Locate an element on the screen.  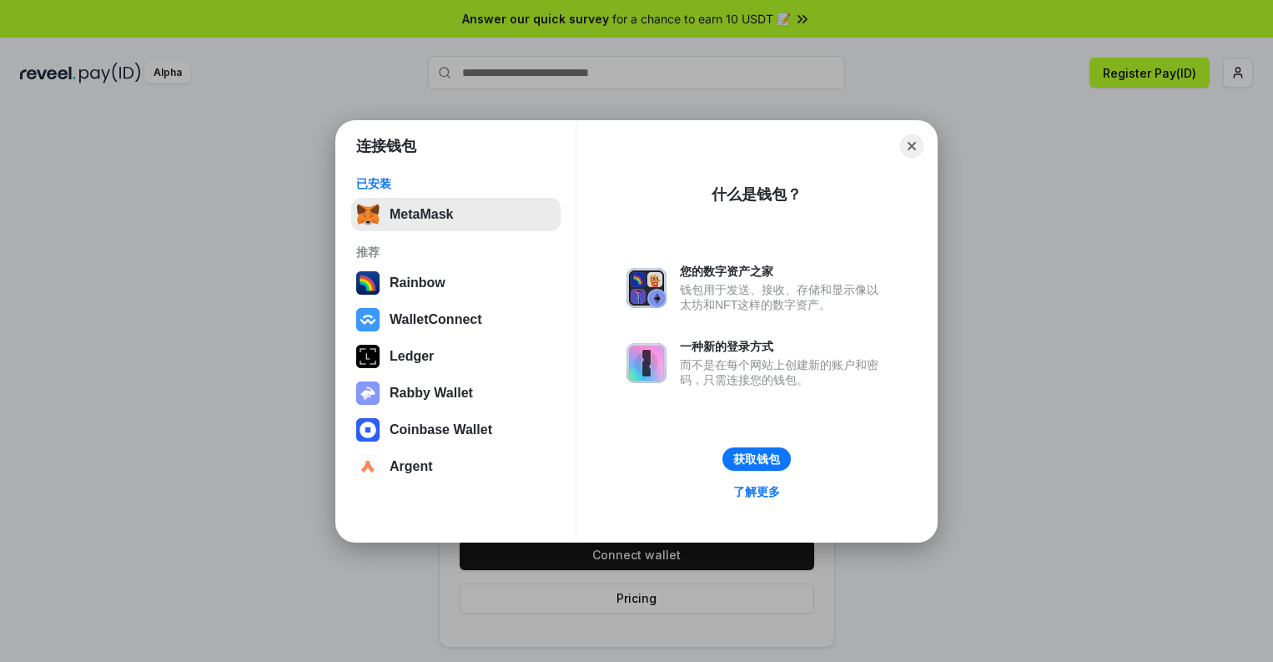
button: Argent is located at coordinates (456, 466).